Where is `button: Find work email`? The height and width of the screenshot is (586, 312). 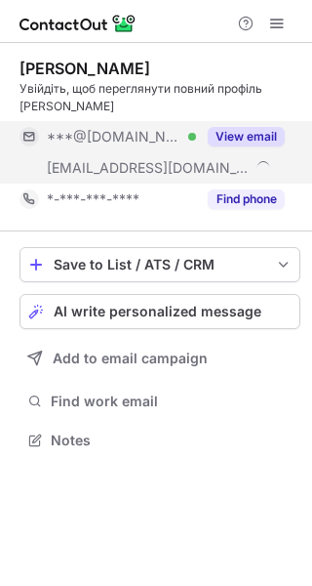 button: Find work email is located at coordinates (160, 401).